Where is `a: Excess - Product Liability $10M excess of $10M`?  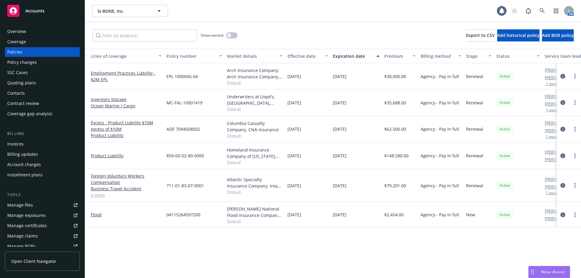 a: Excess - Product Liability $10M excess of $10M is located at coordinates (126, 126).